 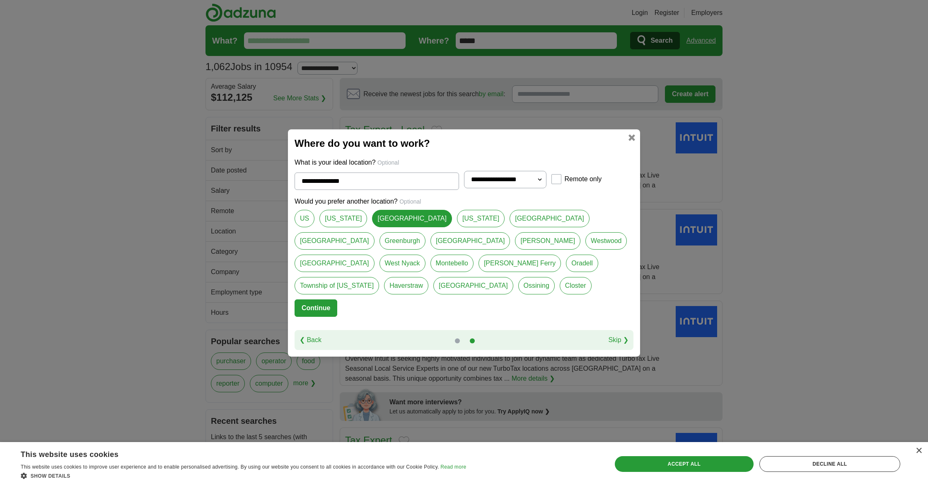 I want to click on p: What is your ideal location?, so click(x=464, y=162).